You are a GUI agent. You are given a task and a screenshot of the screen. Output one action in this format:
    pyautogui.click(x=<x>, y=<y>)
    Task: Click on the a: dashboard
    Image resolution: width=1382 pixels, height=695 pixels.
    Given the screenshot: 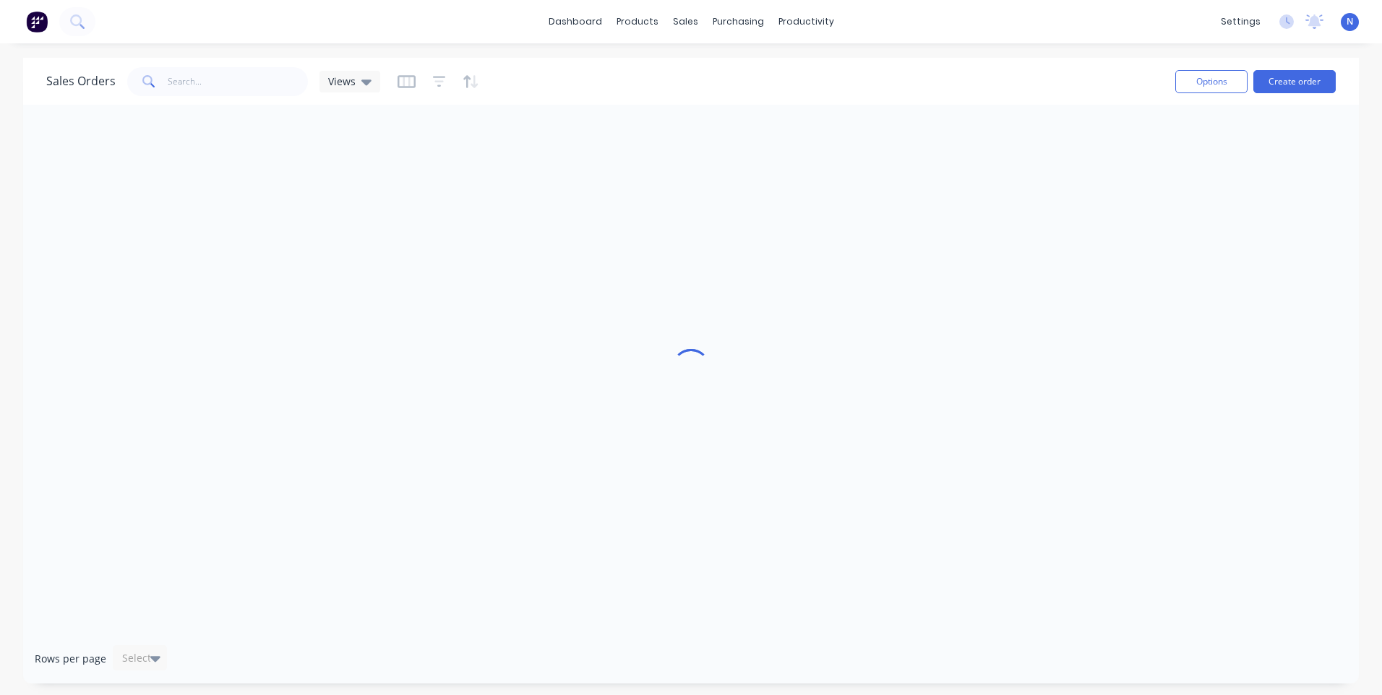 What is the action you would take?
    pyautogui.click(x=575, y=22)
    